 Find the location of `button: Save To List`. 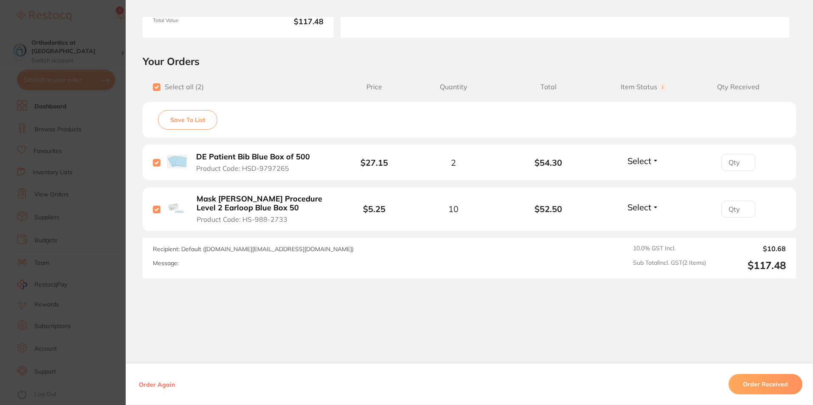

button: Save To List is located at coordinates (188, 120).